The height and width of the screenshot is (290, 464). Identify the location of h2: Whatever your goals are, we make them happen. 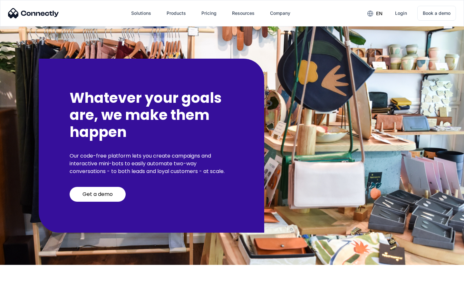
(151, 115).